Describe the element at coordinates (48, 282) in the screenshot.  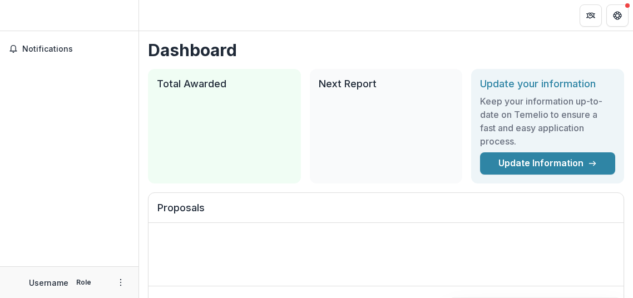
I see `p: Username` at that location.